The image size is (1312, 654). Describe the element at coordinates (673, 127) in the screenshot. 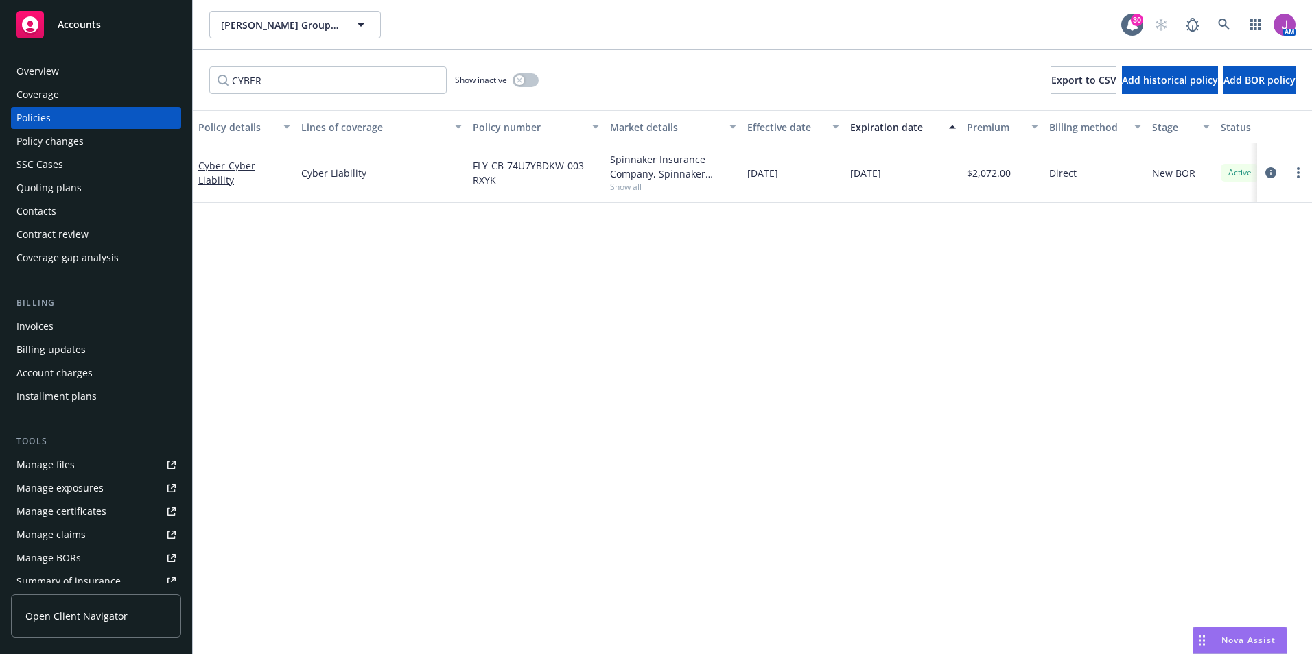

I see `button: Market details` at that location.